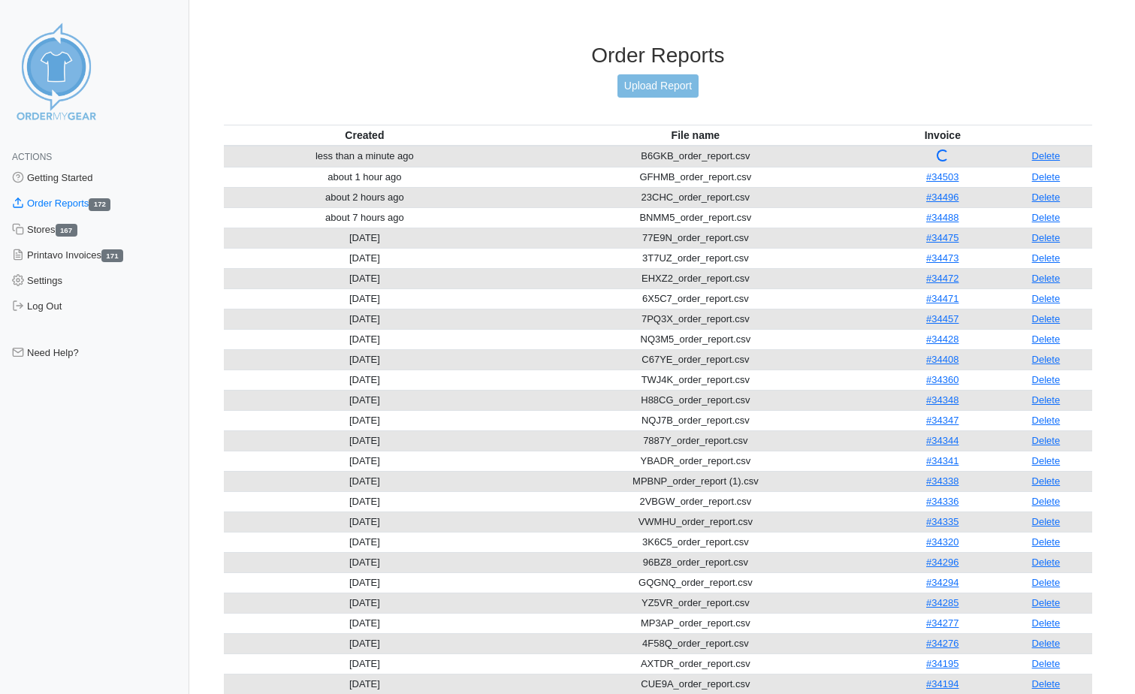 The width and height of the screenshot is (1135, 694). I want to click on a: #34194, so click(942, 684).